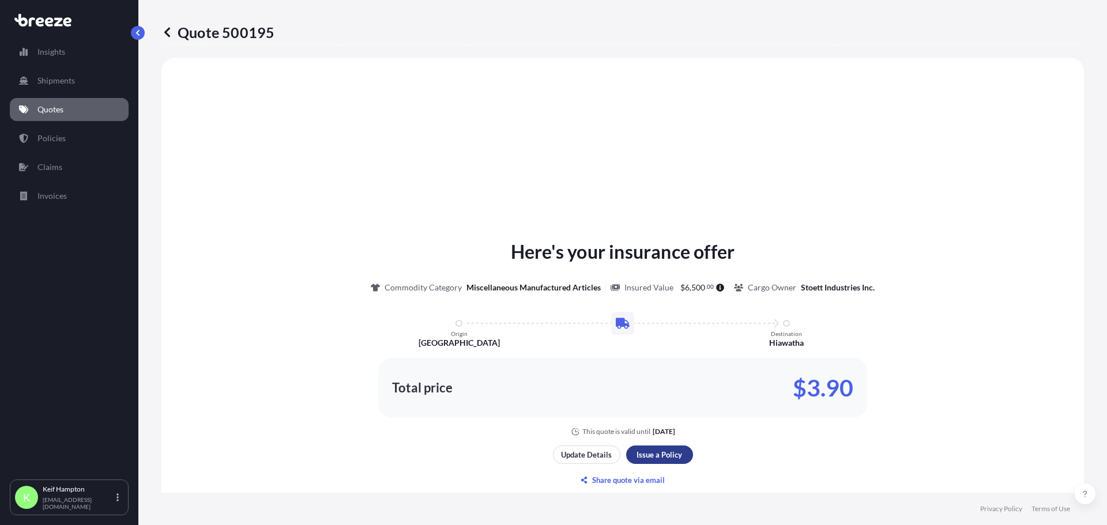  What do you see at coordinates (534, 288) in the screenshot?
I see `p: Miscellaneous Manufactured Articles` at bounding box center [534, 288].